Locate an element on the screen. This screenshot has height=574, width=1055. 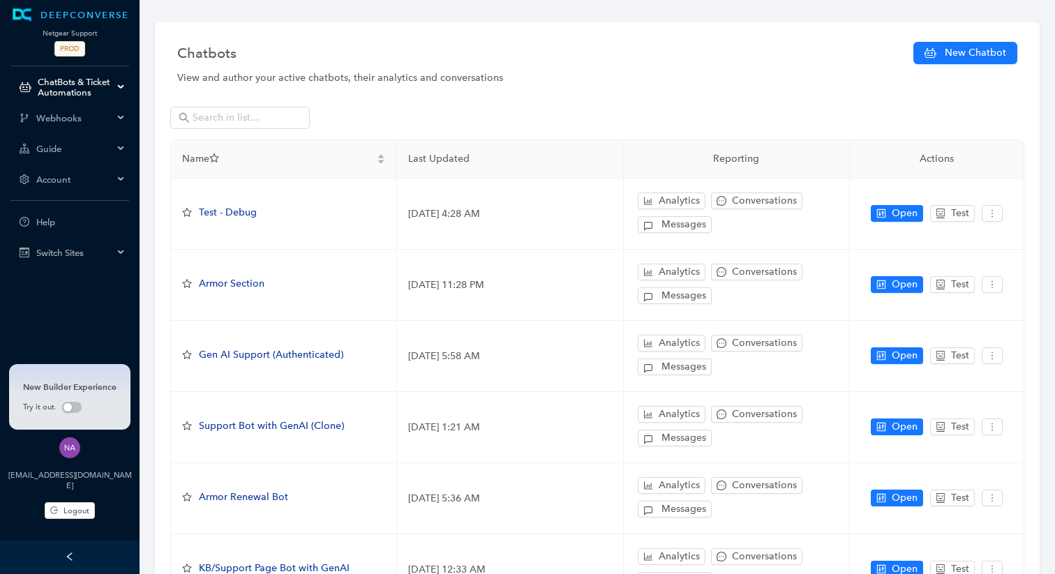
span: branches is located at coordinates (24, 118).